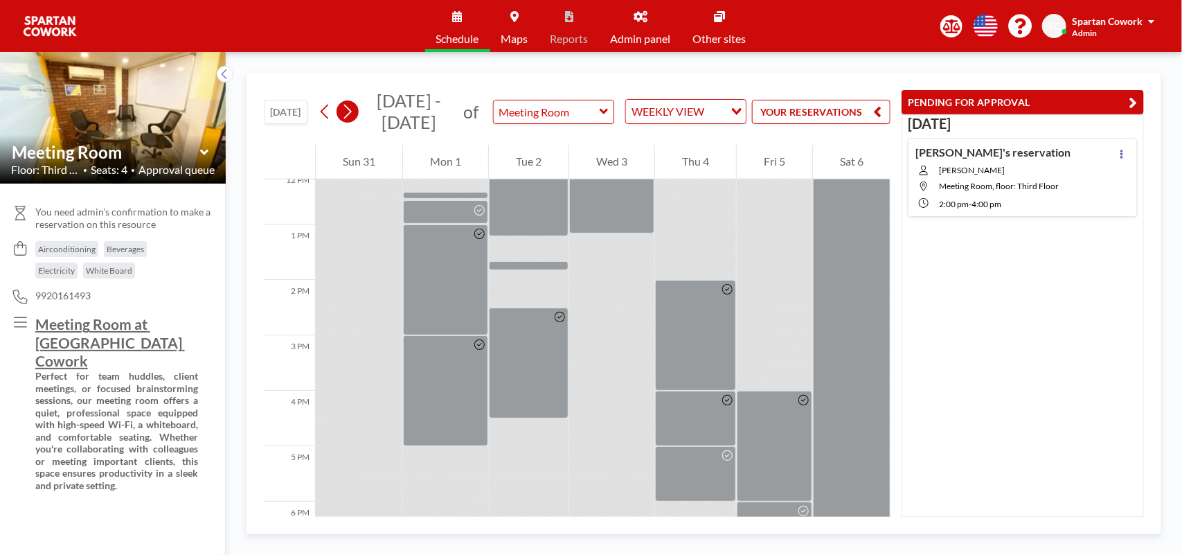 This screenshot has width=1182, height=555. What do you see at coordinates (471, 111) in the screenshot?
I see `span: of` at bounding box center [471, 111].